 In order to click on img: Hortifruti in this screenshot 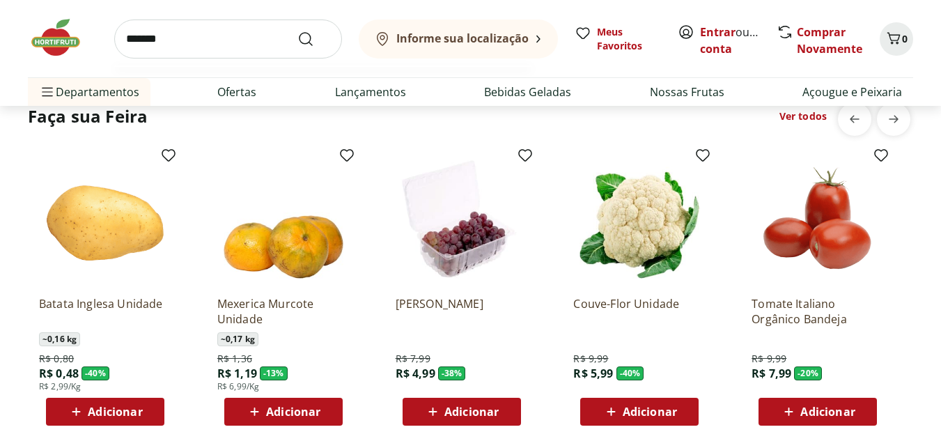, I will do `click(63, 38)`.